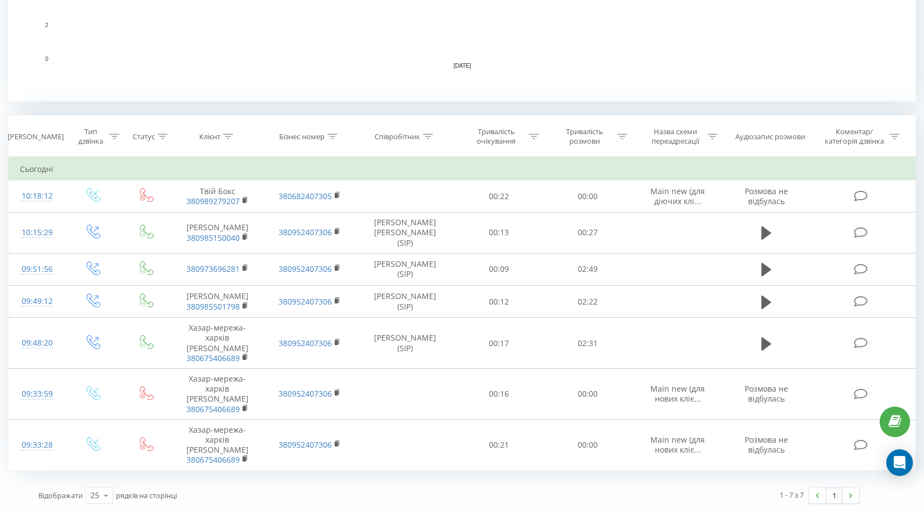  I want to click on a: 380985501798, so click(213, 306).